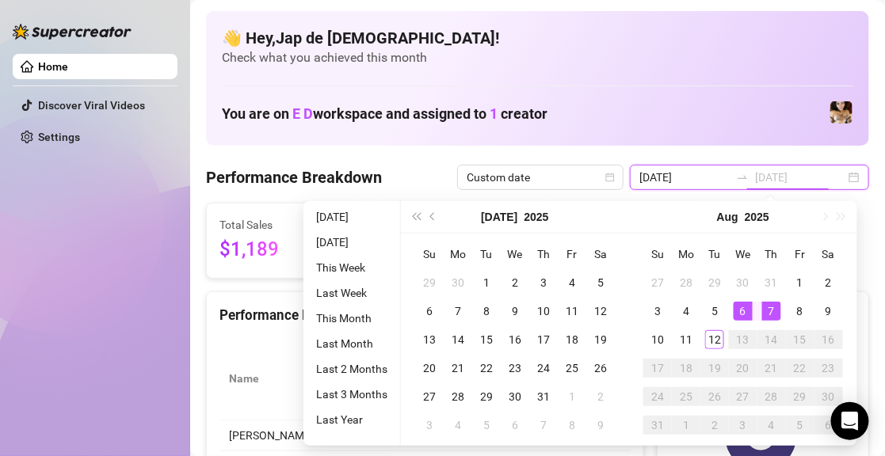 This screenshot has height=456, width=885. What do you see at coordinates (850, 421) in the screenshot?
I see `div: Open Intercom Messenger` at bounding box center [850, 421].